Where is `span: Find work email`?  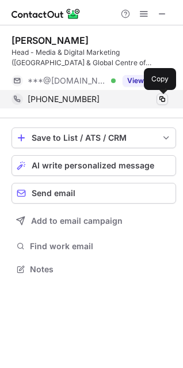 span: Find work email is located at coordinates (101, 246).